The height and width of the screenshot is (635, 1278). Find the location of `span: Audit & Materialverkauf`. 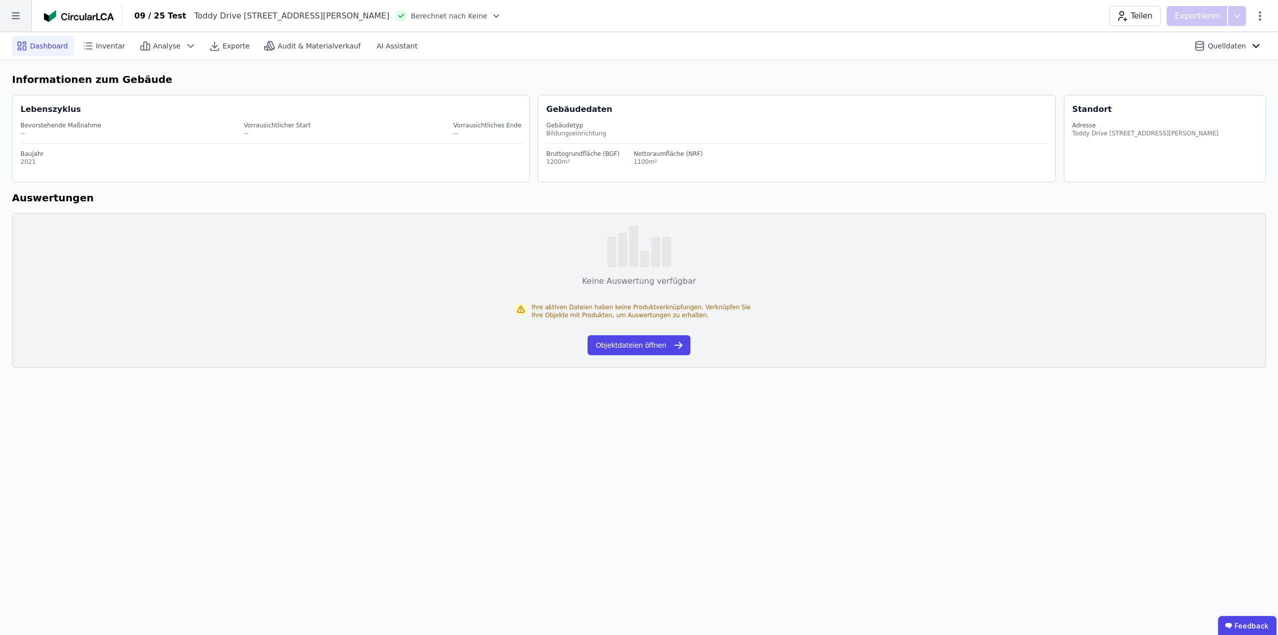

span: Audit & Materialverkauf is located at coordinates (319, 46).